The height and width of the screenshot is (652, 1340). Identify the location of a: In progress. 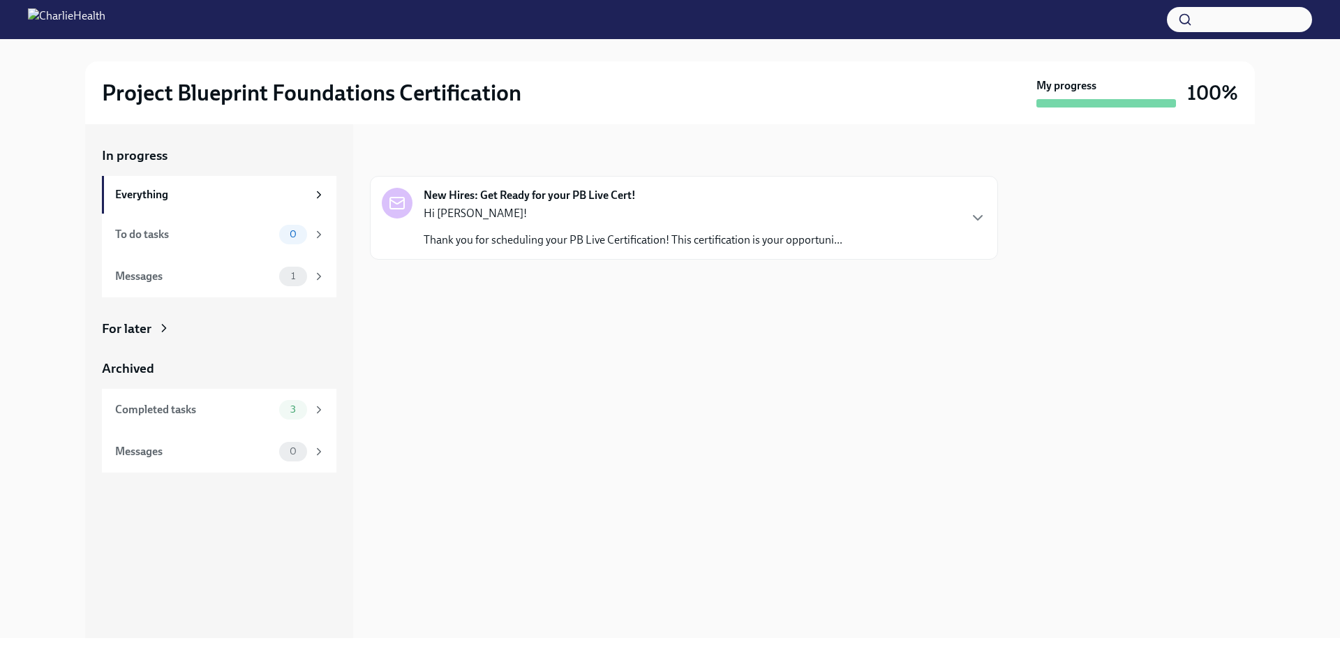
(219, 156).